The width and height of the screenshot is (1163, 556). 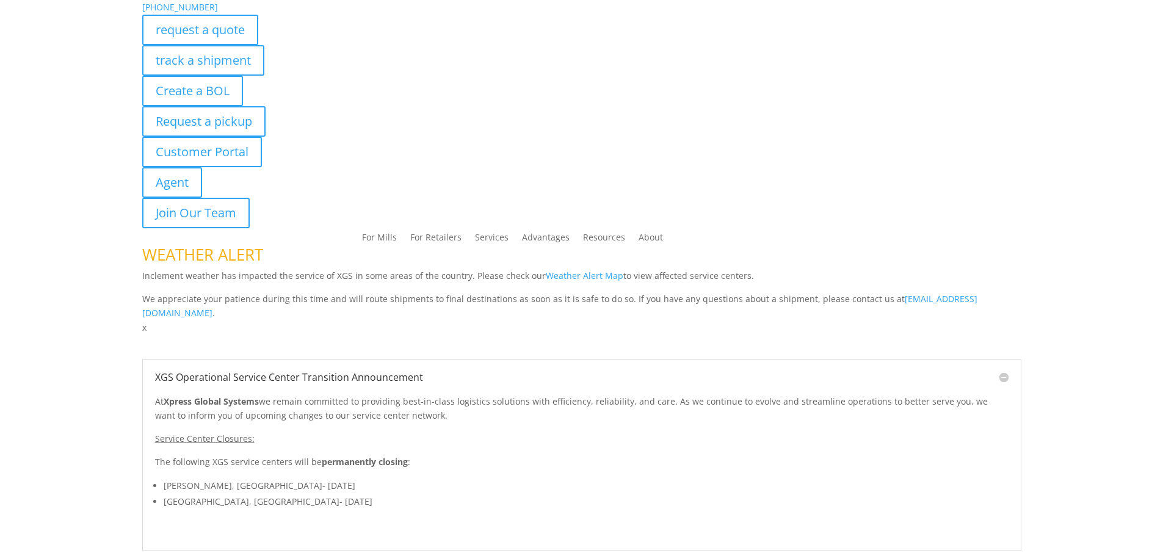 I want to click on span: WEATHER ALERT, so click(x=203, y=254).